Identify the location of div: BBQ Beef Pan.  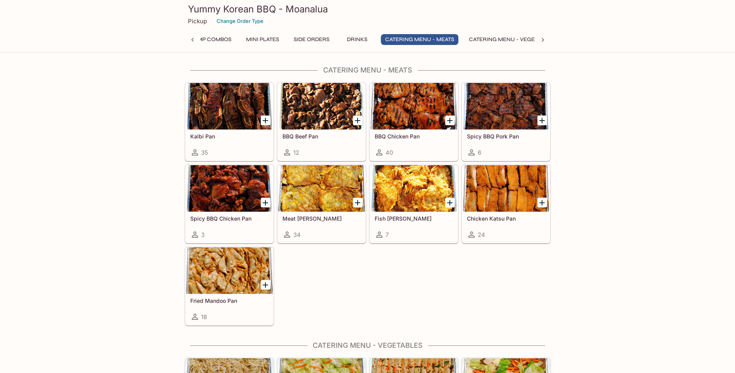
(322, 106).